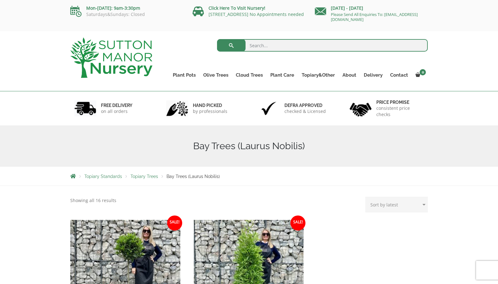  I want to click on h6: Defra approved, so click(305, 106).